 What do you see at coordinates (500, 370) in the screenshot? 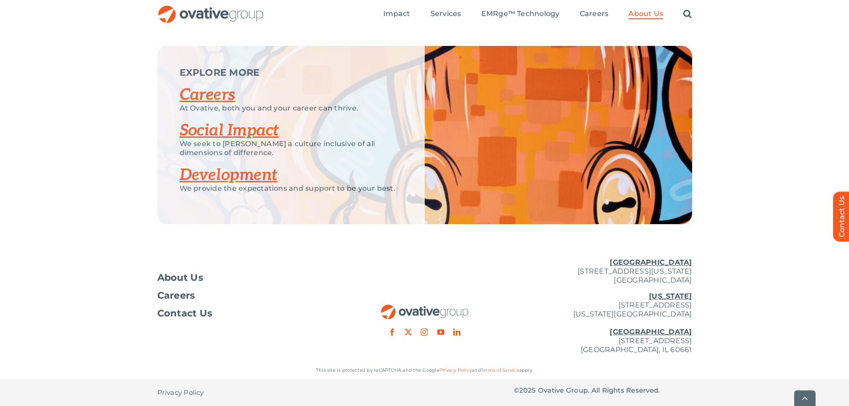
I see `a: Terms of Service` at bounding box center [500, 370].